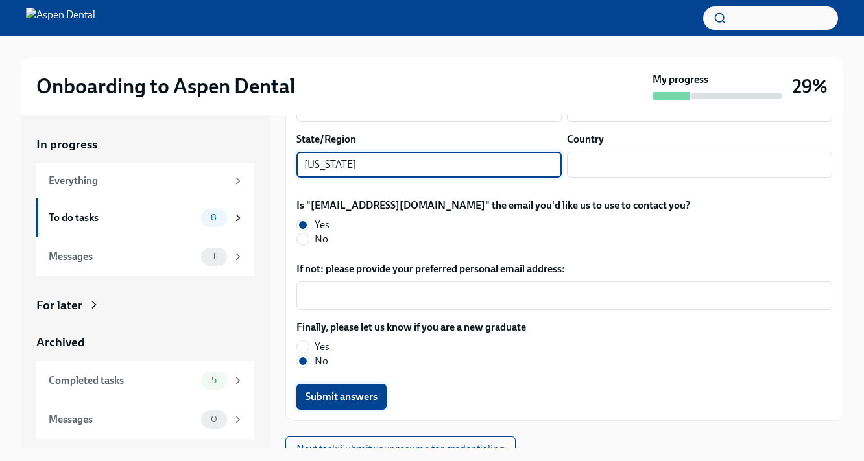 The height and width of the screenshot is (461, 864). What do you see at coordinates (145, 342) in the screenshot?
I see `a: Archived` at bounding box center [145, 342].